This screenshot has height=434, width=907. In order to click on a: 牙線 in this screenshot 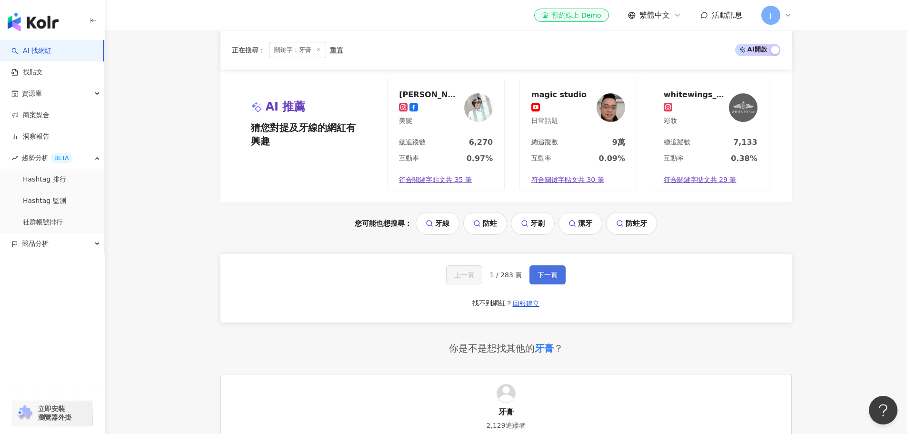, I will do `click(438, 223)`.